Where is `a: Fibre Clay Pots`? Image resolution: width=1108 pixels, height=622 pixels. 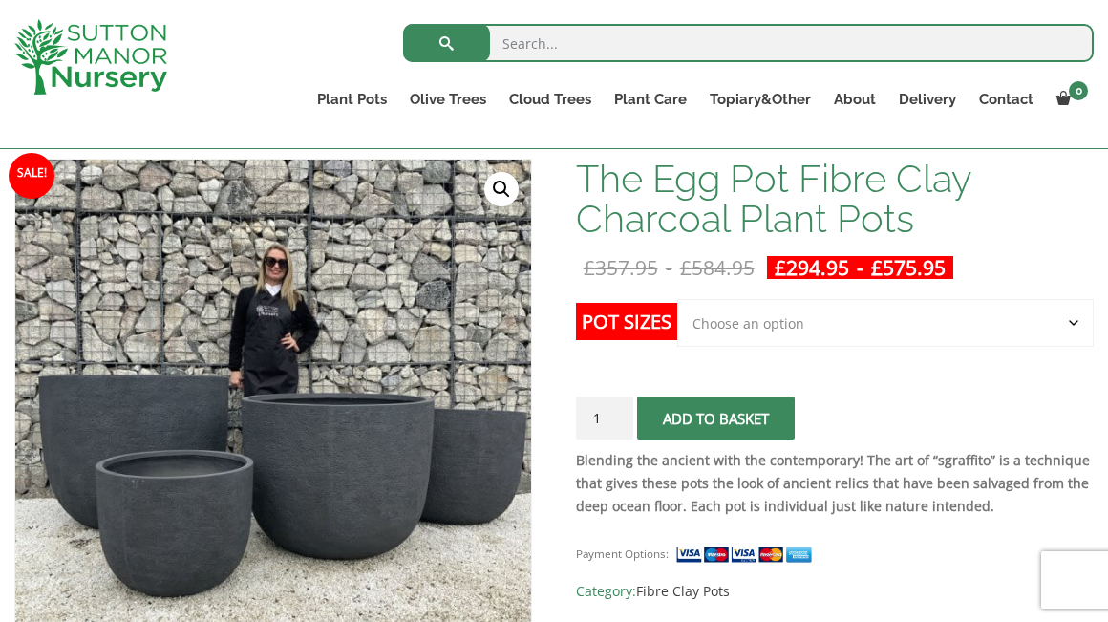 a: Fibre Clay Pots is located at coordinates (683, 590).